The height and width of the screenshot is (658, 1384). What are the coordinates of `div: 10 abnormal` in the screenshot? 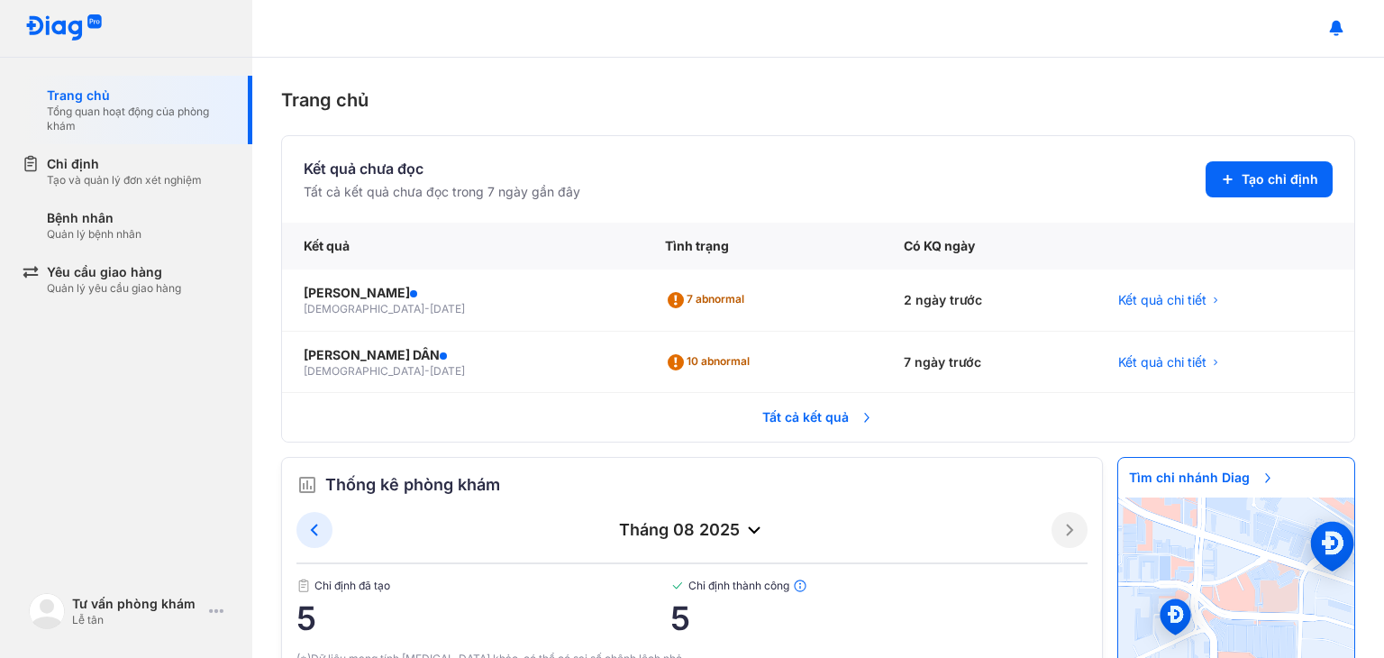 It's located at (711, 362).